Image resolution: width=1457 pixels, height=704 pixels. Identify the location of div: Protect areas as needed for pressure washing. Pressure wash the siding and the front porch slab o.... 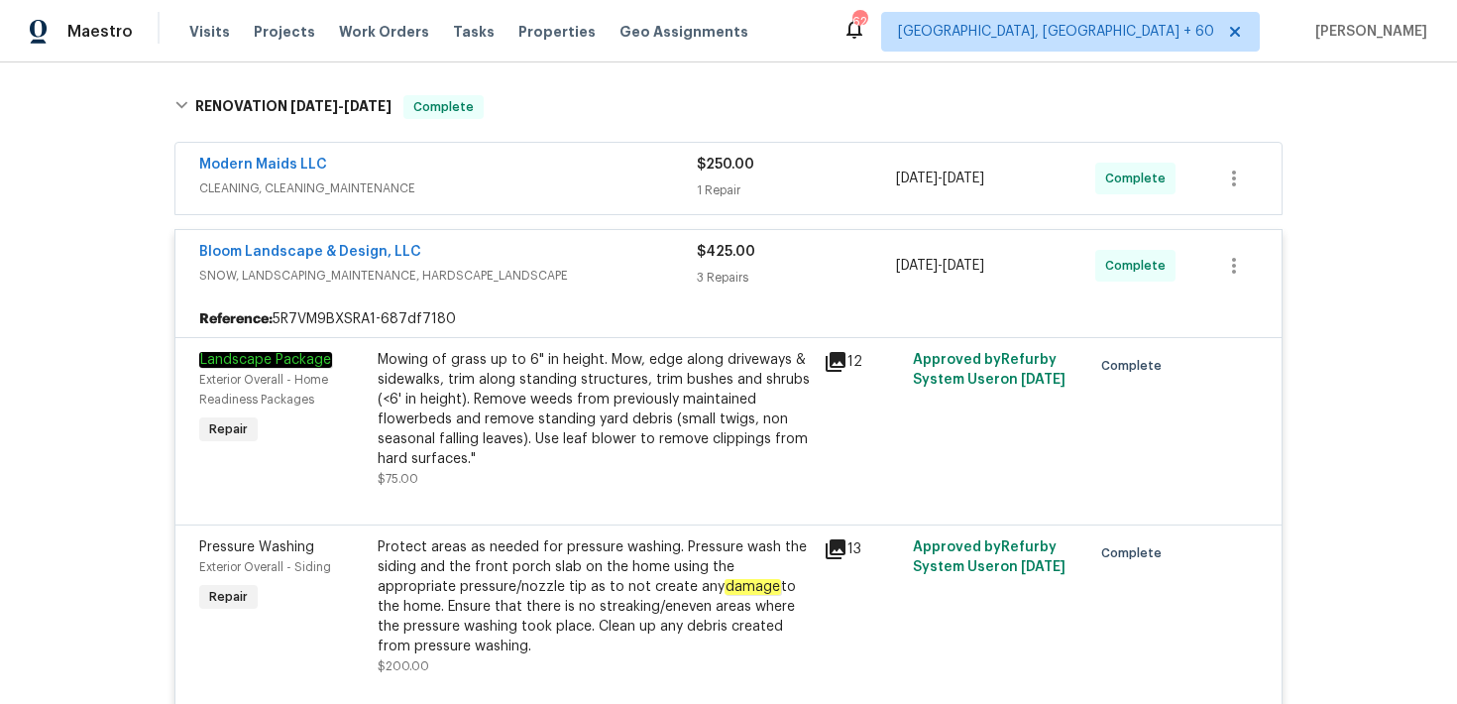
(595, 597).